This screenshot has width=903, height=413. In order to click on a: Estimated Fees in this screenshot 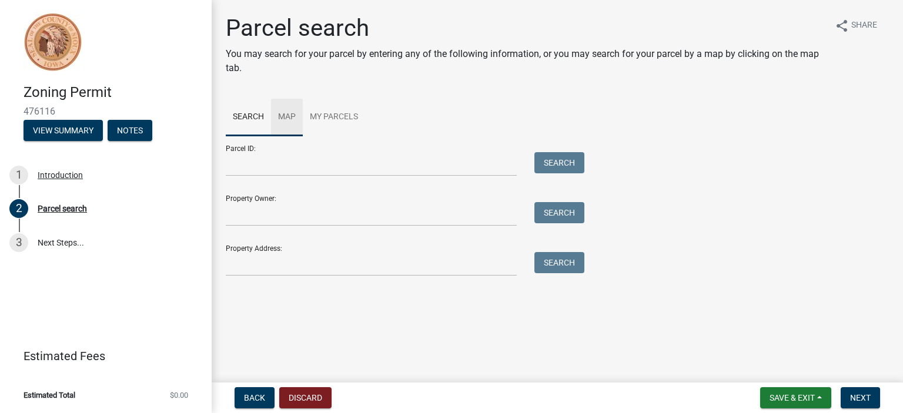, I will do `click(101, 356)`.